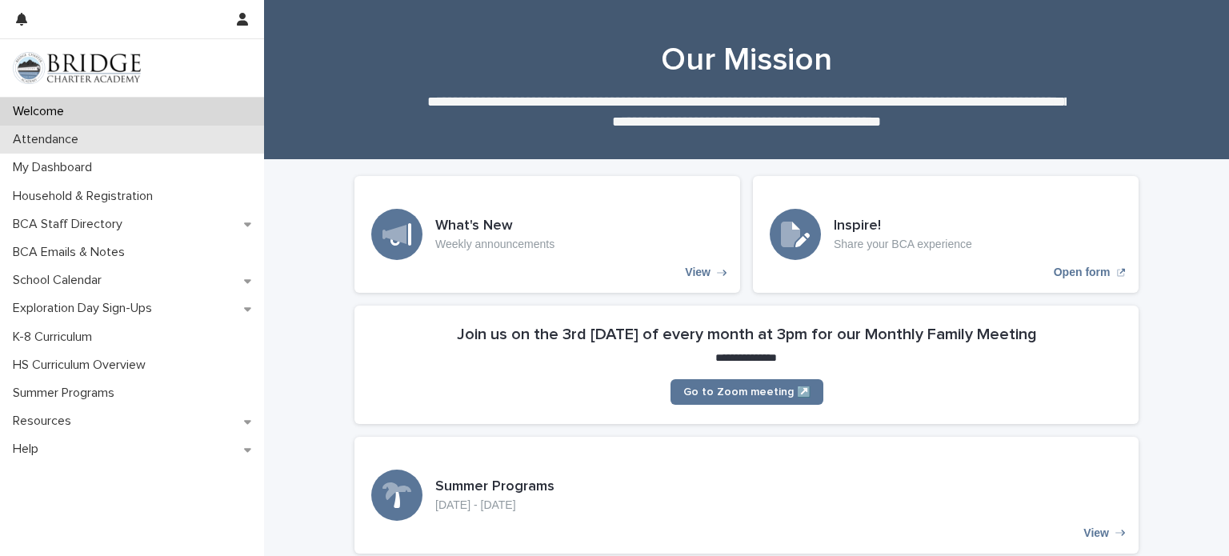 Image resolution: width=1229 pixels, height=556 pixels. Describe the element at coordinates (494, 487) in the screenshot. I see `h3: Summer Programs` at that location.